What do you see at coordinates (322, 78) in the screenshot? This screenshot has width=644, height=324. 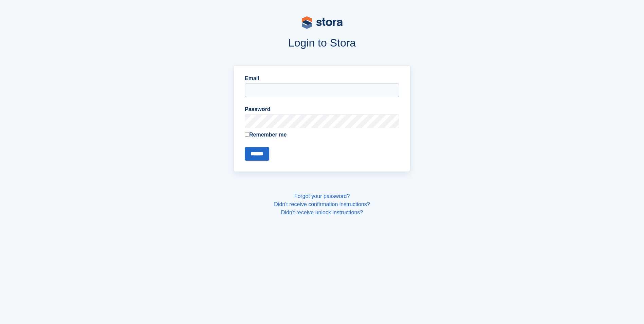 I see `label: Email` at bounding box center [322, 78].